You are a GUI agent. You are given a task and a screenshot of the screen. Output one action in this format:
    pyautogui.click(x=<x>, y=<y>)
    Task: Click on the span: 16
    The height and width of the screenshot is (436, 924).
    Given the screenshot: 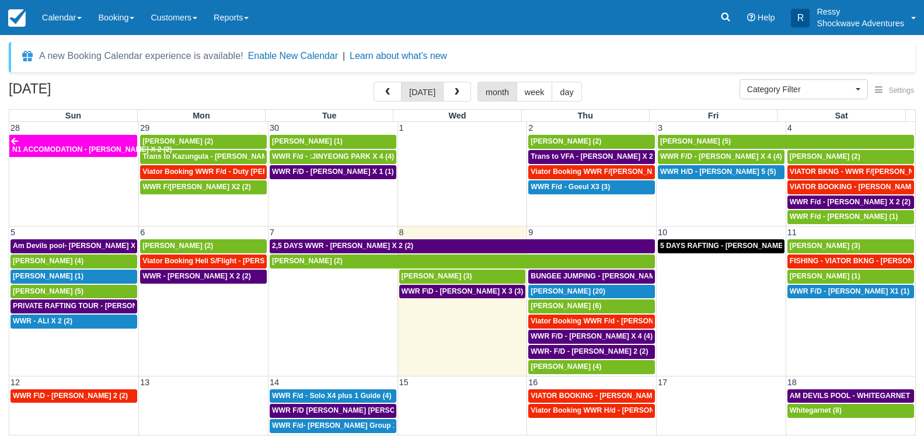 What is the action you would take?
    pyautogui.click(x=533, y=382)
    